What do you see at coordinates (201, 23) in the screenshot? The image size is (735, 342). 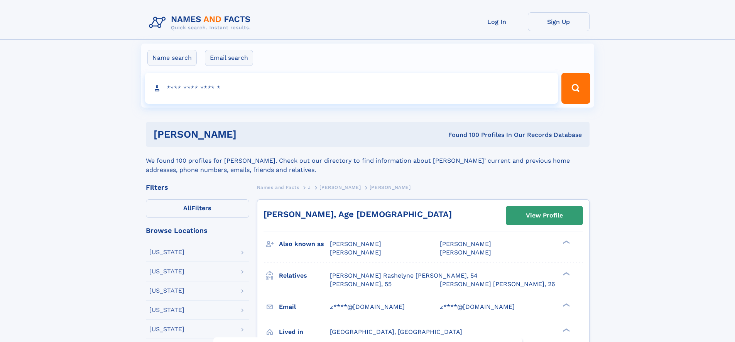 I see `img: Logo Names and Facts` at bounding box center [201, 23].